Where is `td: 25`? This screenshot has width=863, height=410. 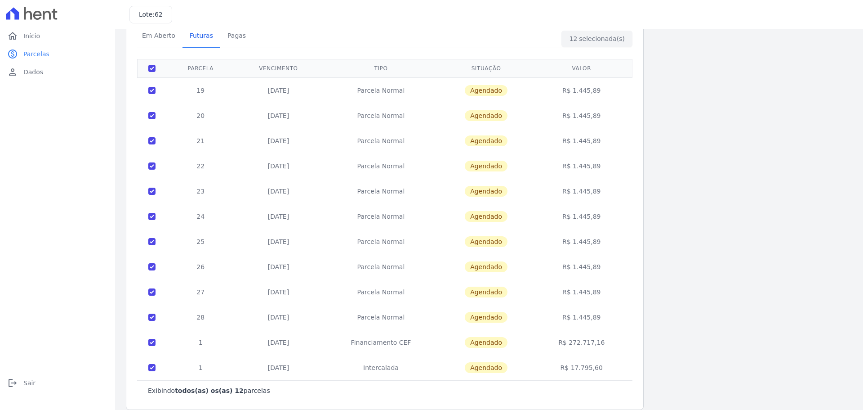 td: 25 is located at coordinates (200, 241).